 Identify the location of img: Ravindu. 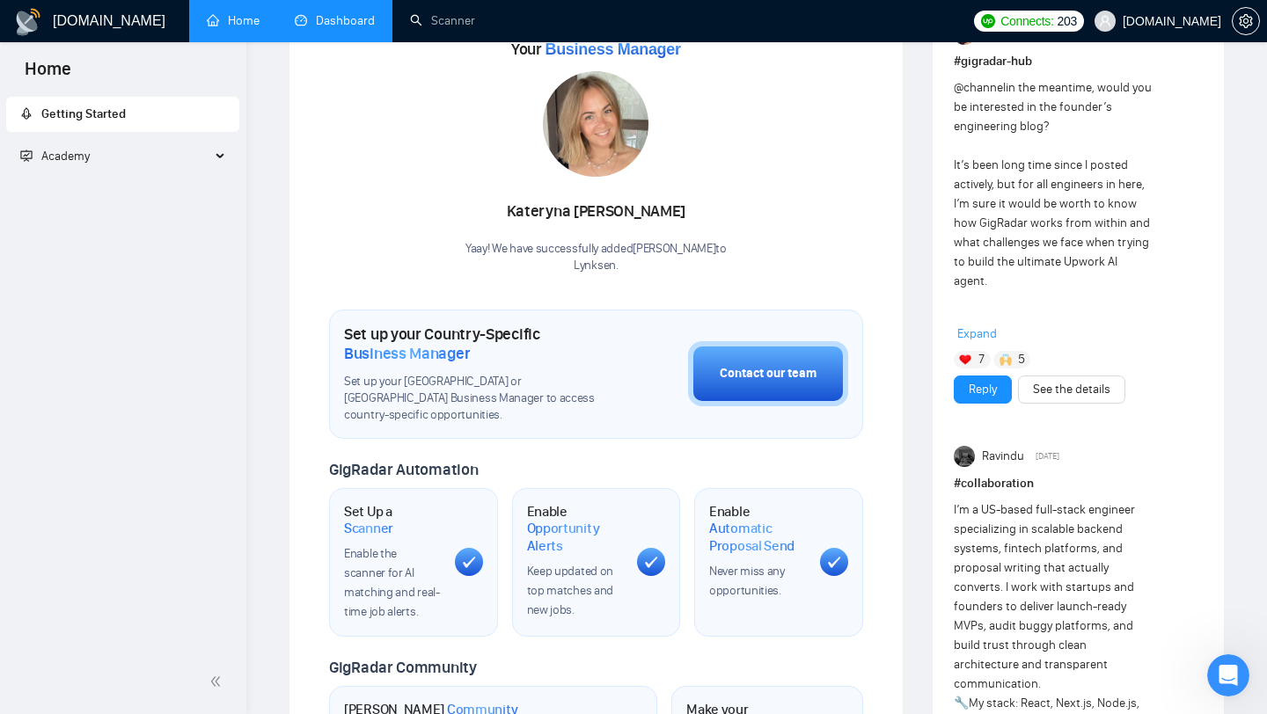
(964, 457).